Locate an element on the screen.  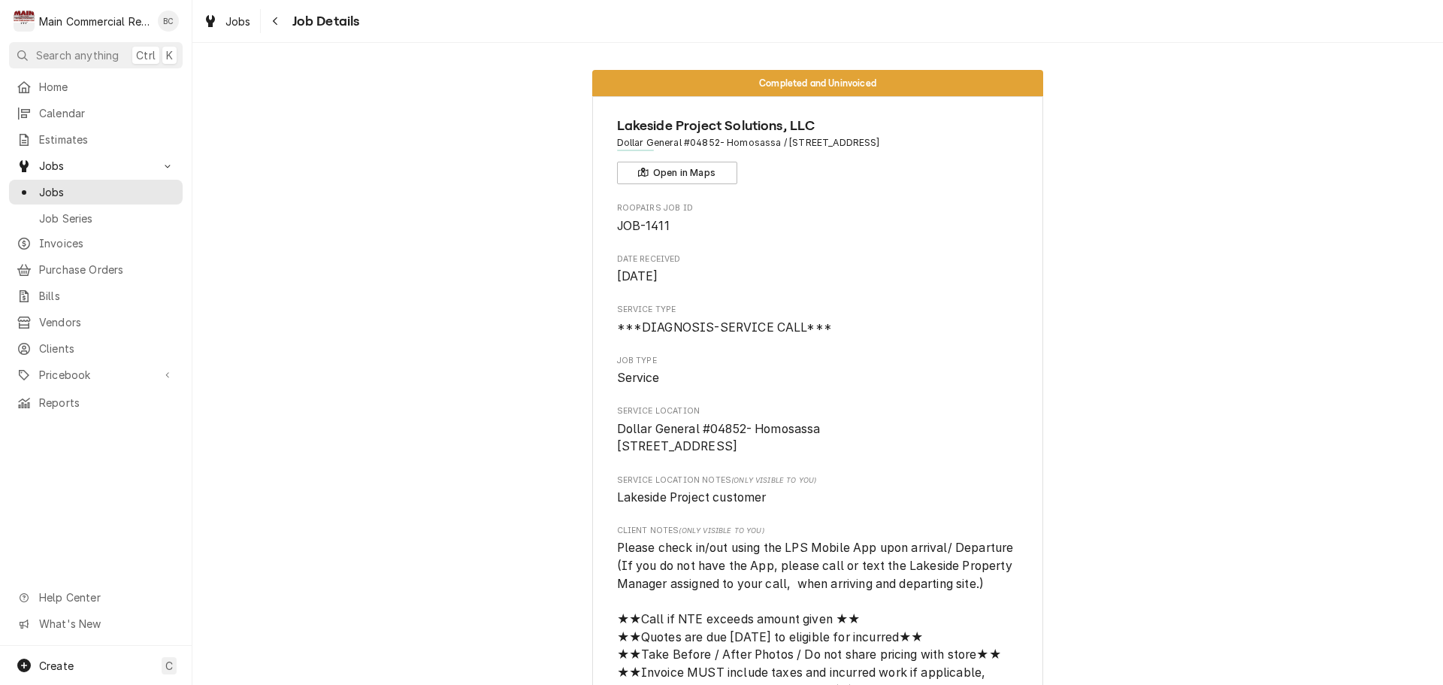
a: Go to Pricebook is located at coordinates (95, 374).